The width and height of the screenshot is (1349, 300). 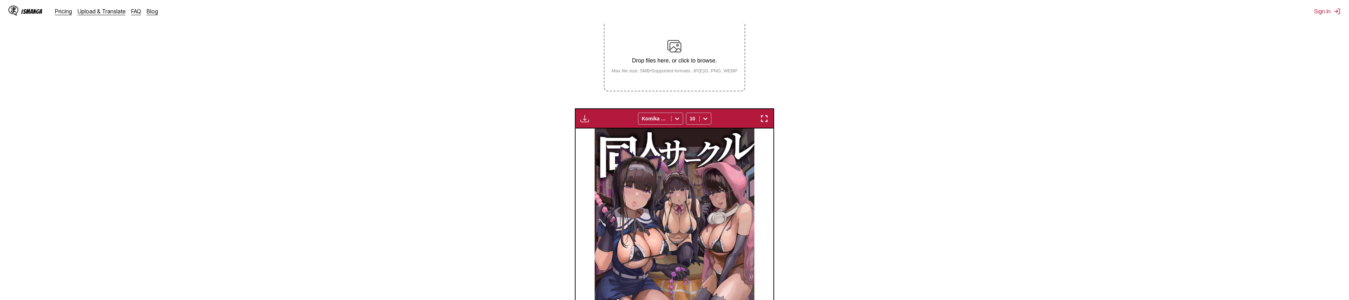 What do you see at coordinates (152, 11) in the screenshot?
I see `a: Blog` at bounding box center [152, 11].